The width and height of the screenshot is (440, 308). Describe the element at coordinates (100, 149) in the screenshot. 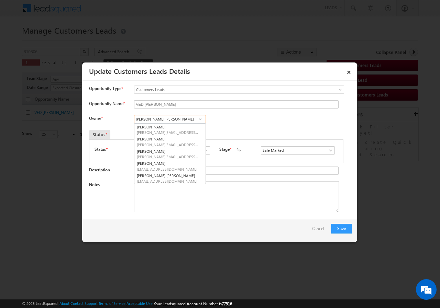

I see `label: Status` at that location.